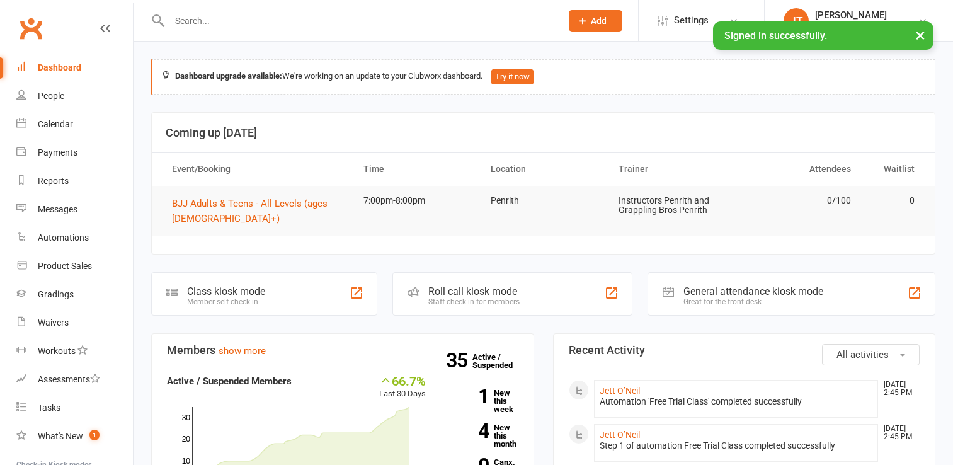  What do you see at coordinates (543, 169) in the screenshot?
I see `th: Location` at bounding box center [543, 169].